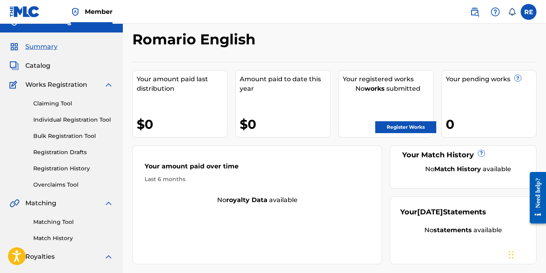 Image resolution: width=546 pixels, height=273 pixels. What do you see at coordinates (443, 212) in the screenshot?
I see `div: Your Statements` at bounding box center [443, 212].